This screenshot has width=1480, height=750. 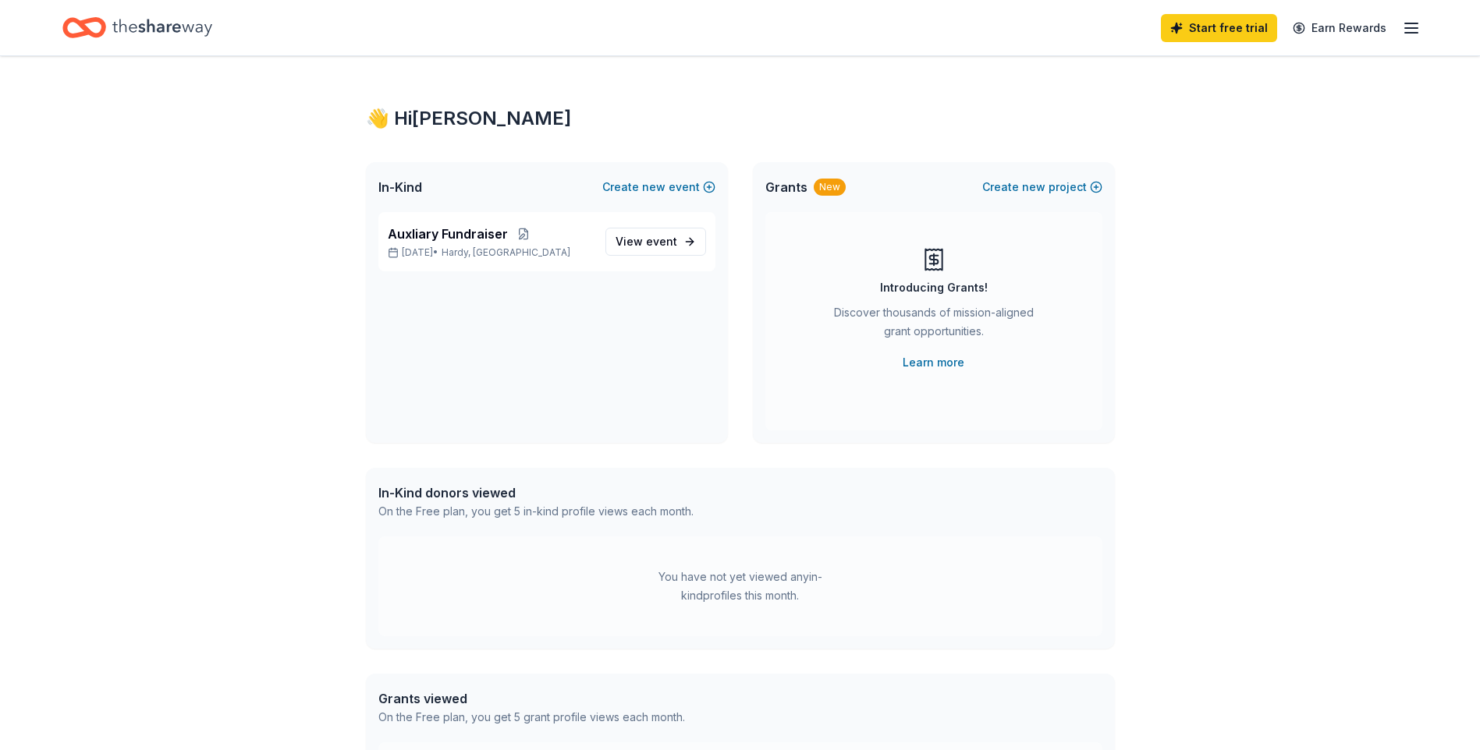 I want to click on div: Grants viewed, so click(x=531, y=699).